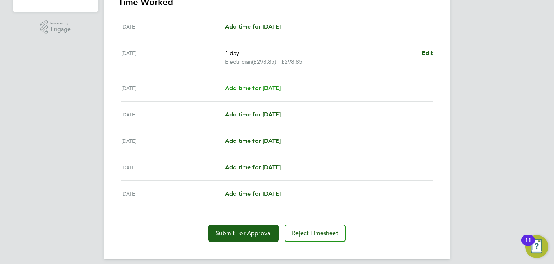 The width and height of the screenshot is (554, 264). Describe the element at coordinates (537, 246) in the screenshot. I see `button: Open Resource Center, 11 new notifications` at that location.